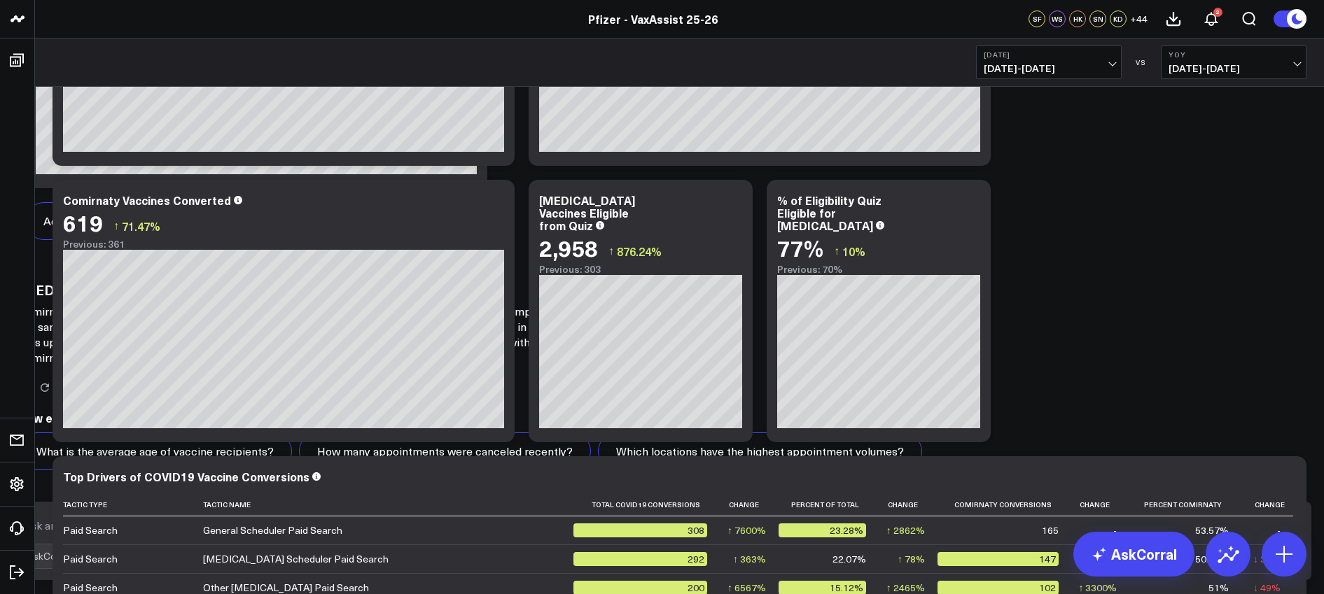 The width and height of the screenshot is (1324, 594). Describe the element at coordinates (998, 559) in the screenshot. I see `div: 147` at that location.